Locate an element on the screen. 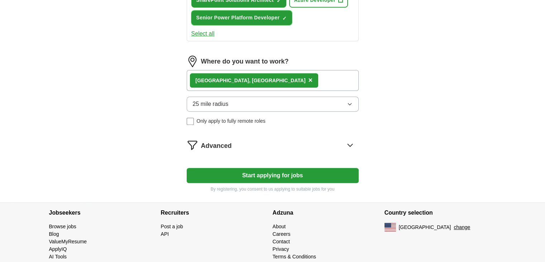 The image size is (545, 262). h4: Country selection is located at coordinates (440, 212).